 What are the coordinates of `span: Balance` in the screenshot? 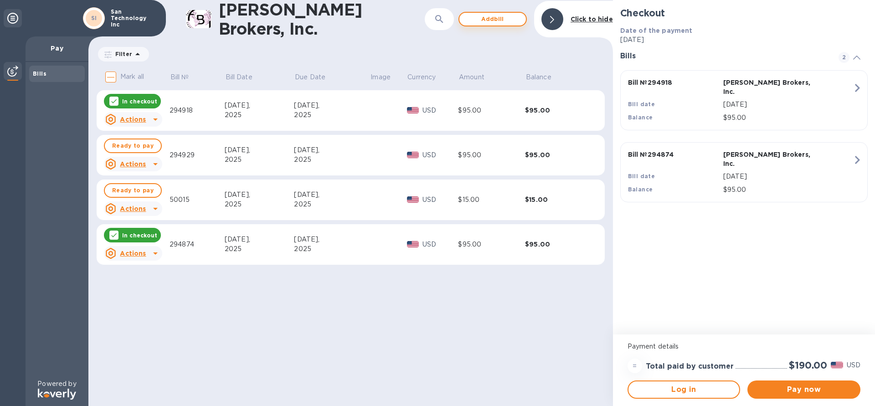 It's located at (544, 77).